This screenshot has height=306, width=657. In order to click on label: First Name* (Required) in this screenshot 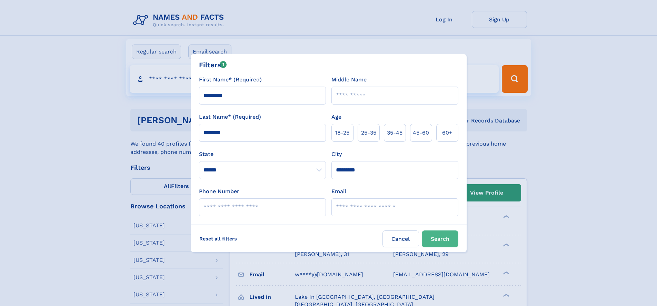, I will do `click(230, 80)`.